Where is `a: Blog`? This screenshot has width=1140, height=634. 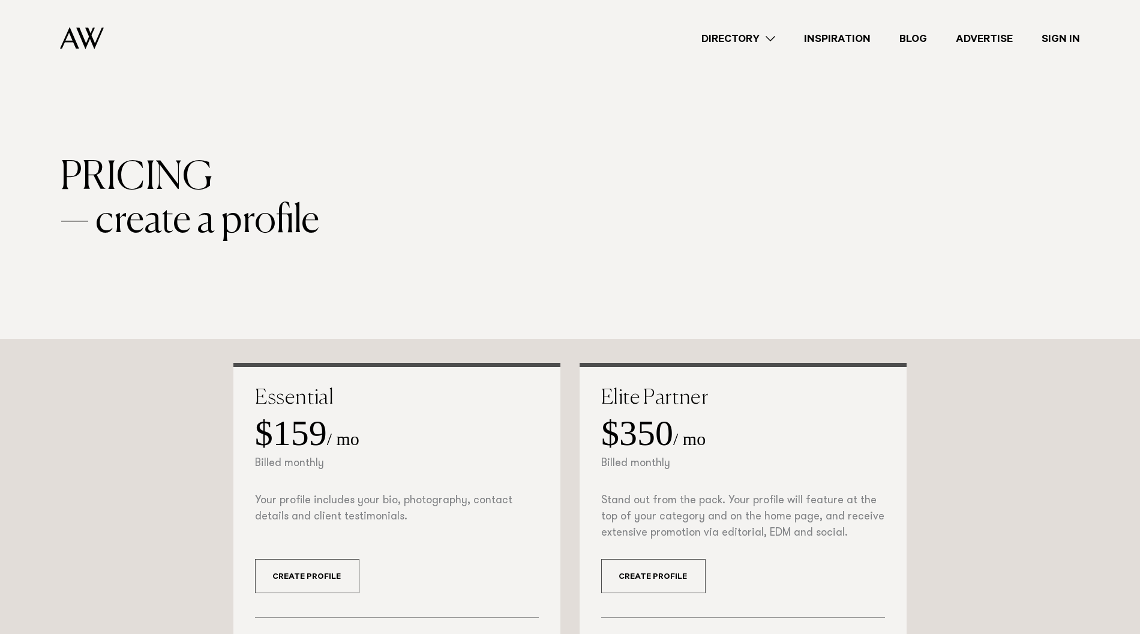 a: Blog is located at coordinates (913, 38).